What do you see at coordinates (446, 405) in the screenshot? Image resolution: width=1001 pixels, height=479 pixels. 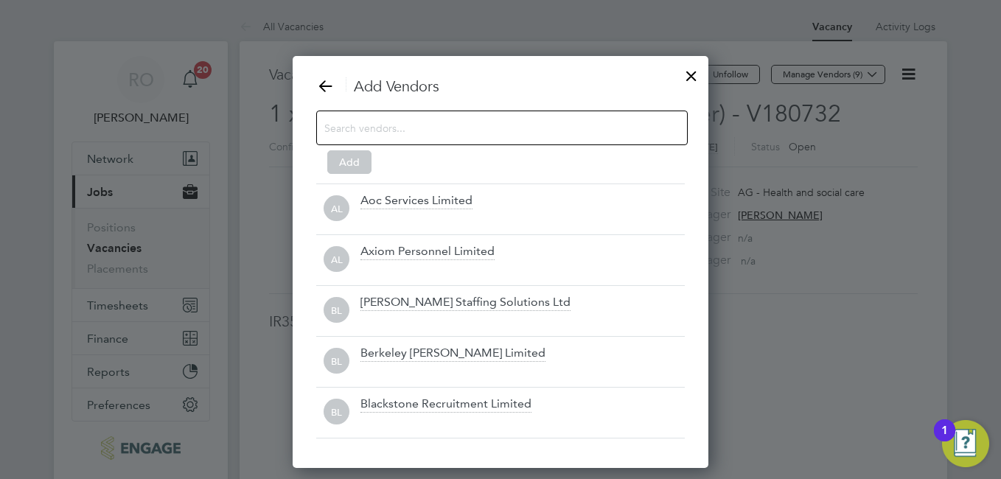 I see `div: Blackstone Recruitment Limited` at bounding box center [446, 405].